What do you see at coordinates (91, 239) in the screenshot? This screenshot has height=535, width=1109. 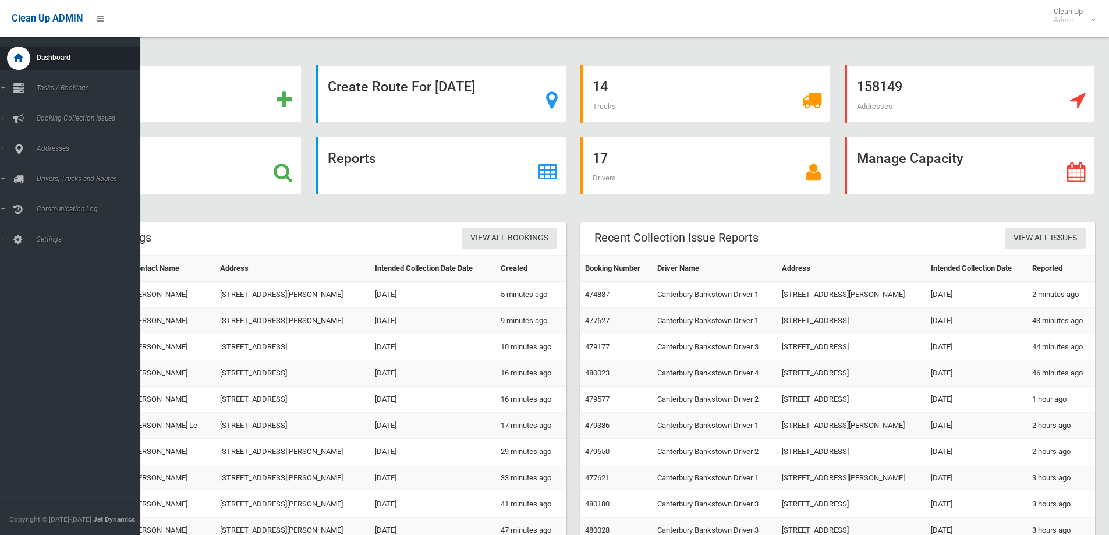 I see `span: Settings` at bounding box center [91, 239].